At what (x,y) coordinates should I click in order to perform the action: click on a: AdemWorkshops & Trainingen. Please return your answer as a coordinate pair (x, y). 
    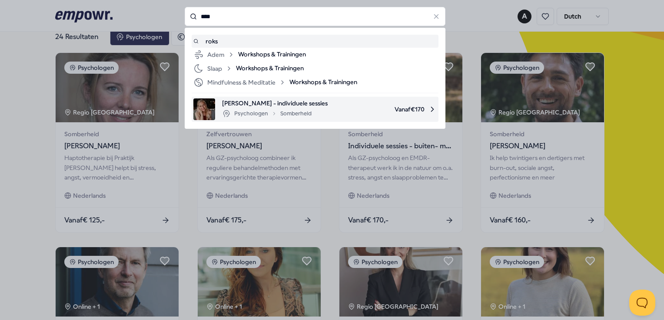
    Looking at the image, I should click on (315, 55).